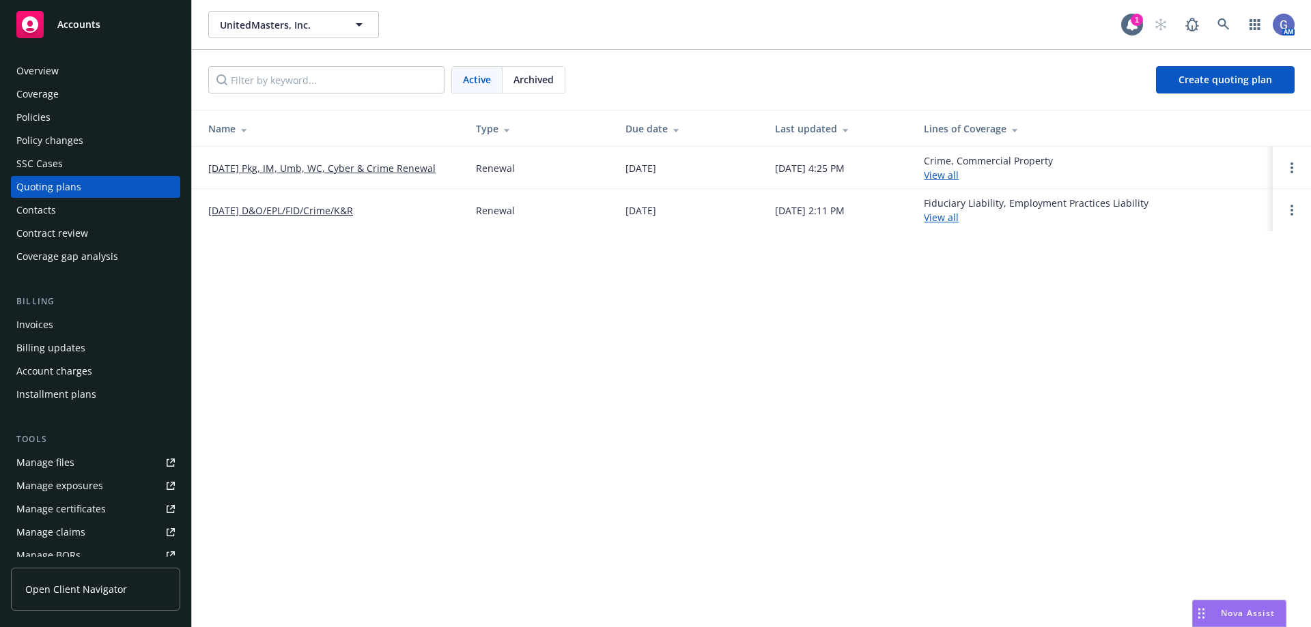 This screenshot has height=627, width=1311. Describe the element at coordinates (96, 71) in the screenshot. I see `a: Overview` at that location.